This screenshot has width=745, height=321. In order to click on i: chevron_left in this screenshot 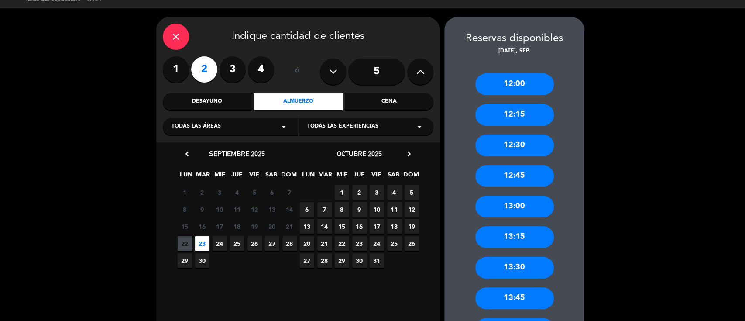, I will do `click(187, 154)`.